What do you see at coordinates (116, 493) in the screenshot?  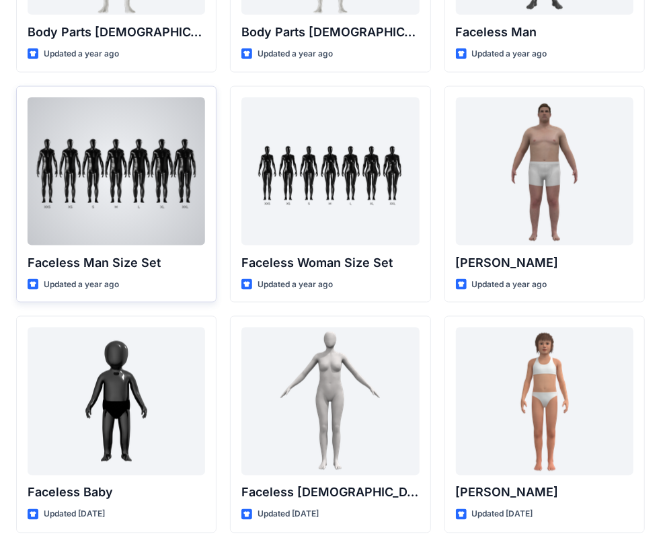 I see `p: Faceless Baby` at bounding box center [116, 493].